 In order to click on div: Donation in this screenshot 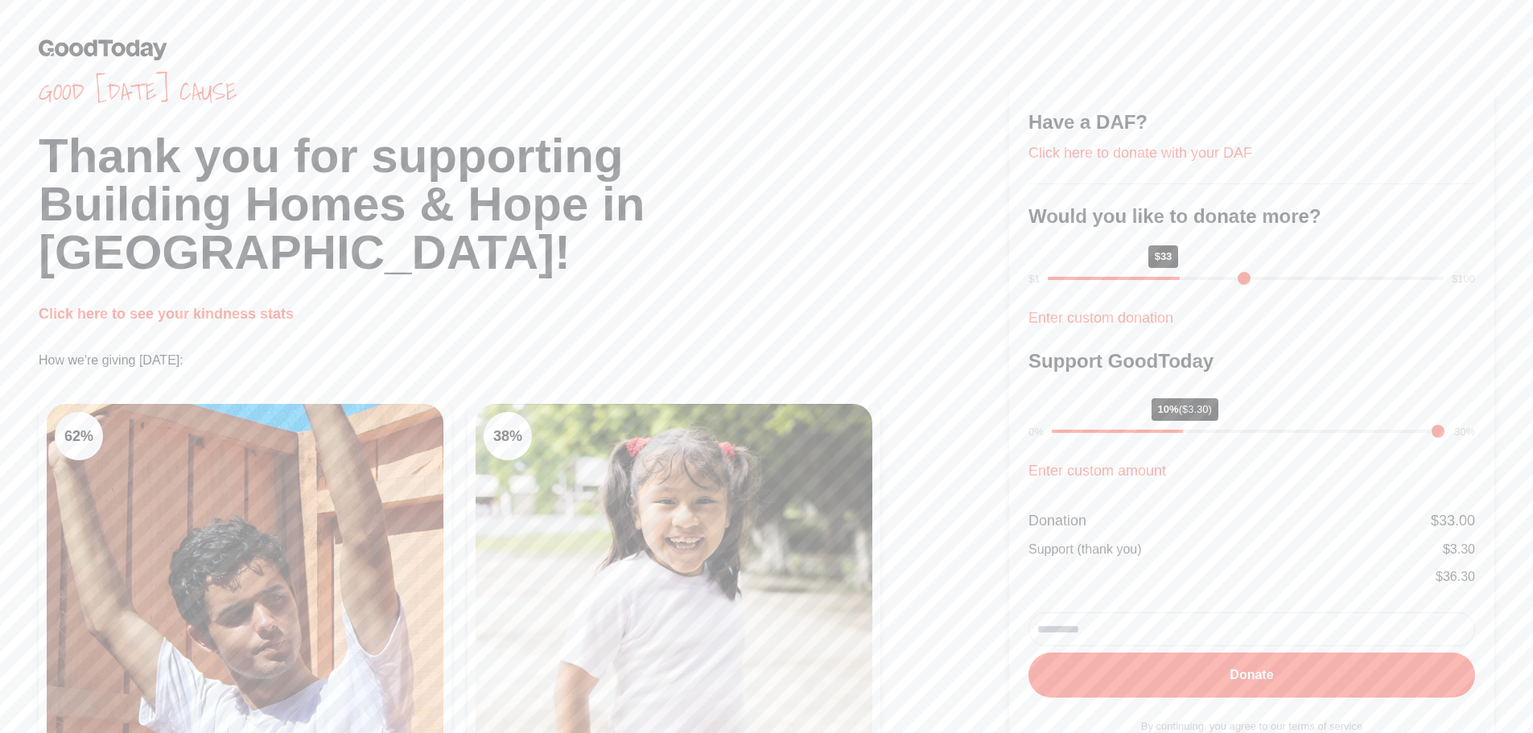, I will do `click(1058, 521)`.